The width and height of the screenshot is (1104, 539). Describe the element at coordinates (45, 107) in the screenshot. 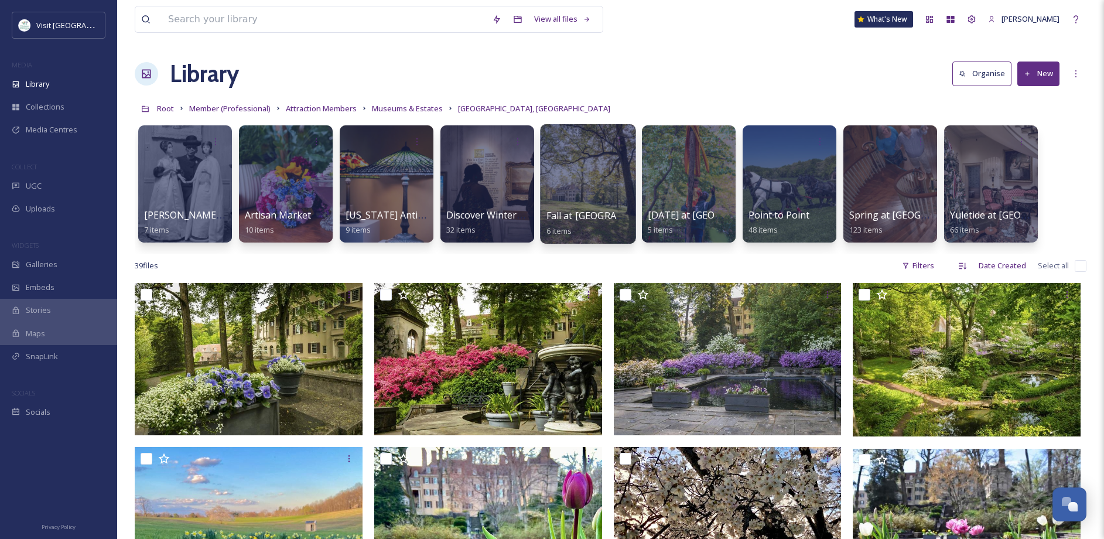

I see `span: Collections` at that location.